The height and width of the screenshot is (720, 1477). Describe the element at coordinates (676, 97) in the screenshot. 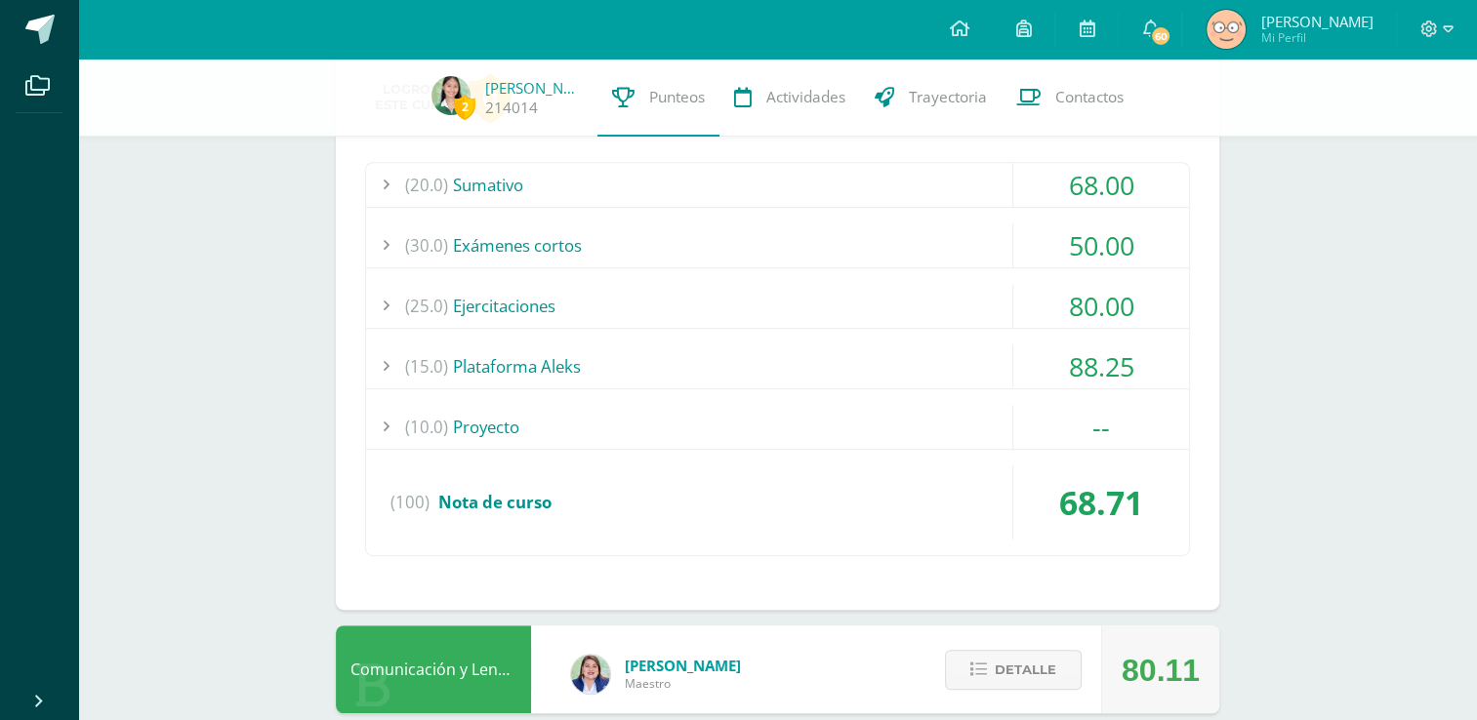

I see `span: Punteos` at that location.